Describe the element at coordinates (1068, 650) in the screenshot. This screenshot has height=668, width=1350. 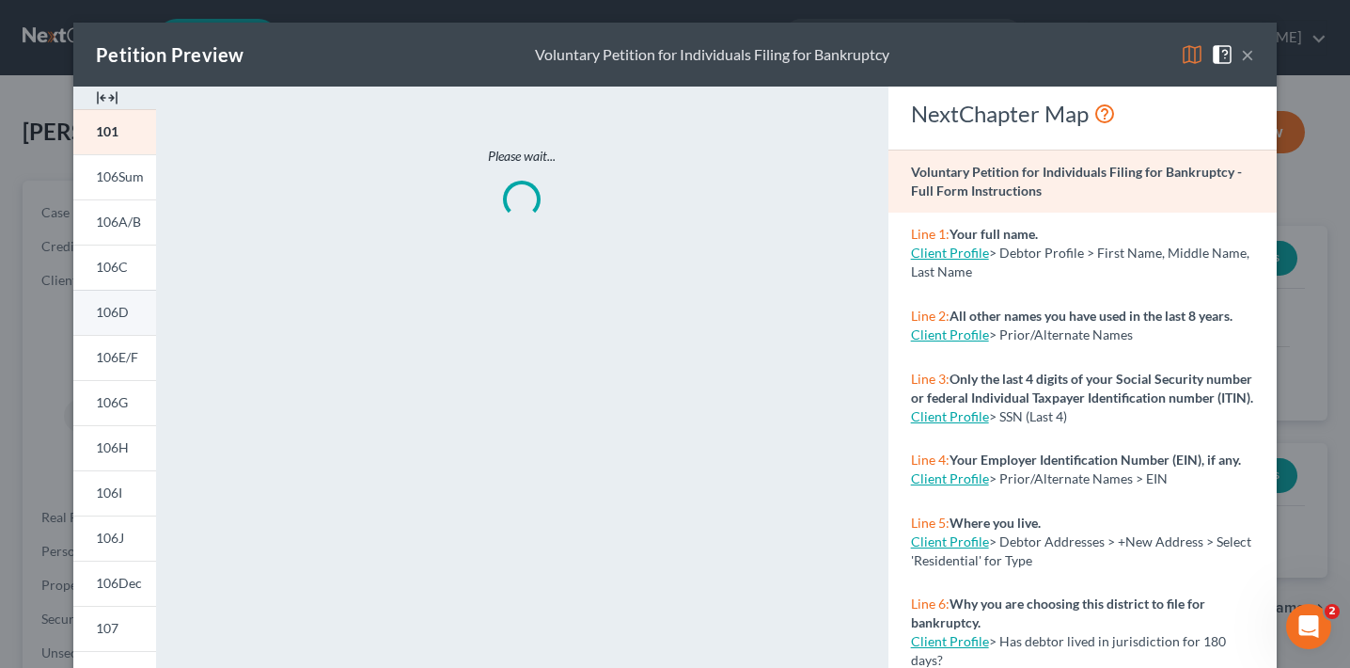
I see `span: > Has debtor lived in jurisdiction for 180 days?` at that location.